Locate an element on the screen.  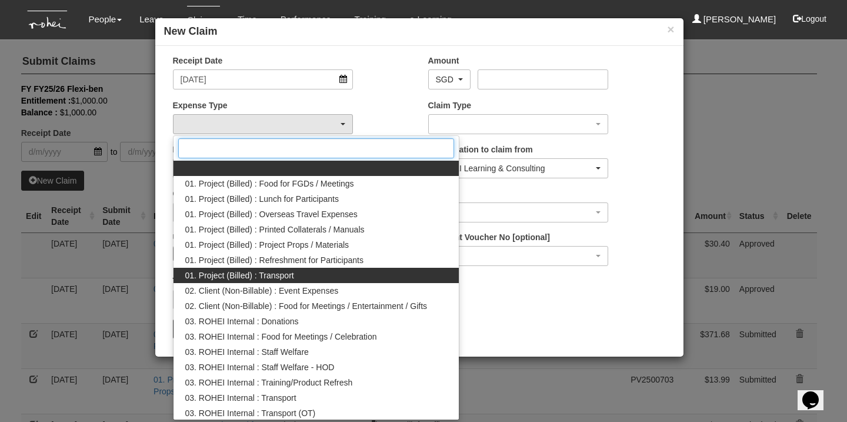
label: Organisation to claim from is located at coordinates (481, 149).